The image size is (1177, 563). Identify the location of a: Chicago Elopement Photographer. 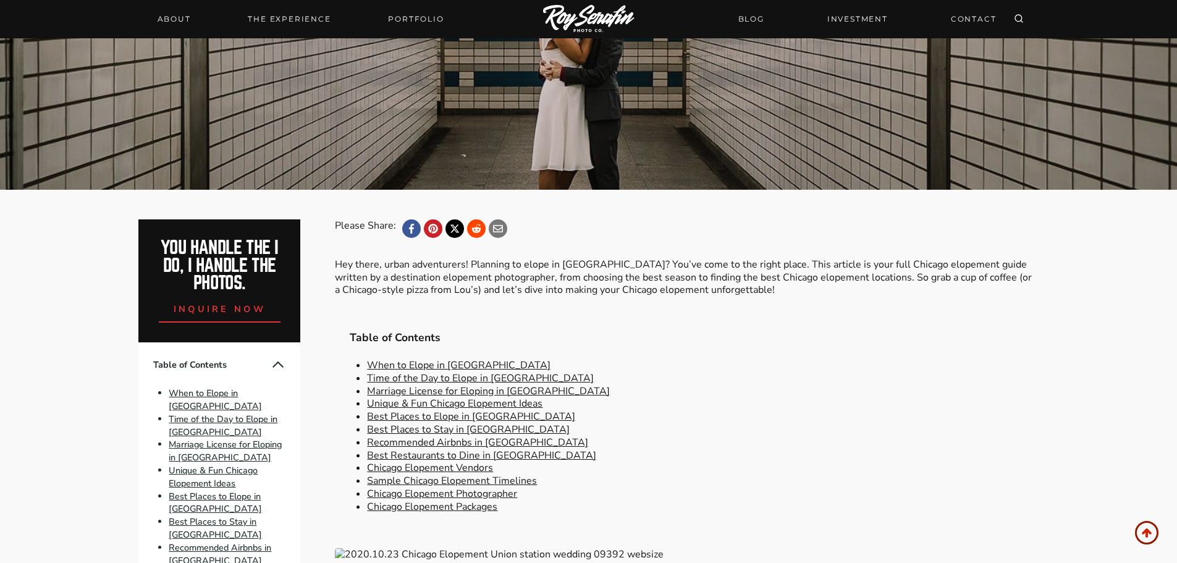
(442, 494).